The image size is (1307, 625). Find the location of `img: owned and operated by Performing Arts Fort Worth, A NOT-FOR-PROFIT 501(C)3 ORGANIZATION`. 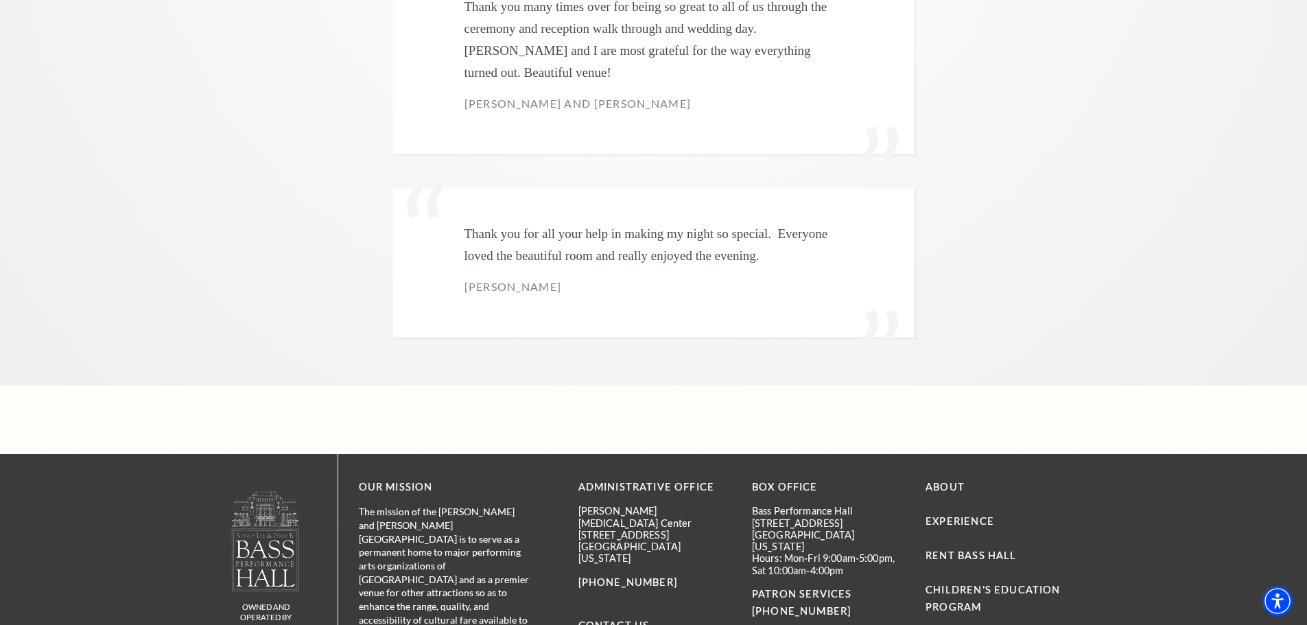

img: owned and operated by Performing Arts Fort Worth, A NOT-FOR-PROFIT 501(C)3 ORGANIZATION is located at coordinates (265, 540).